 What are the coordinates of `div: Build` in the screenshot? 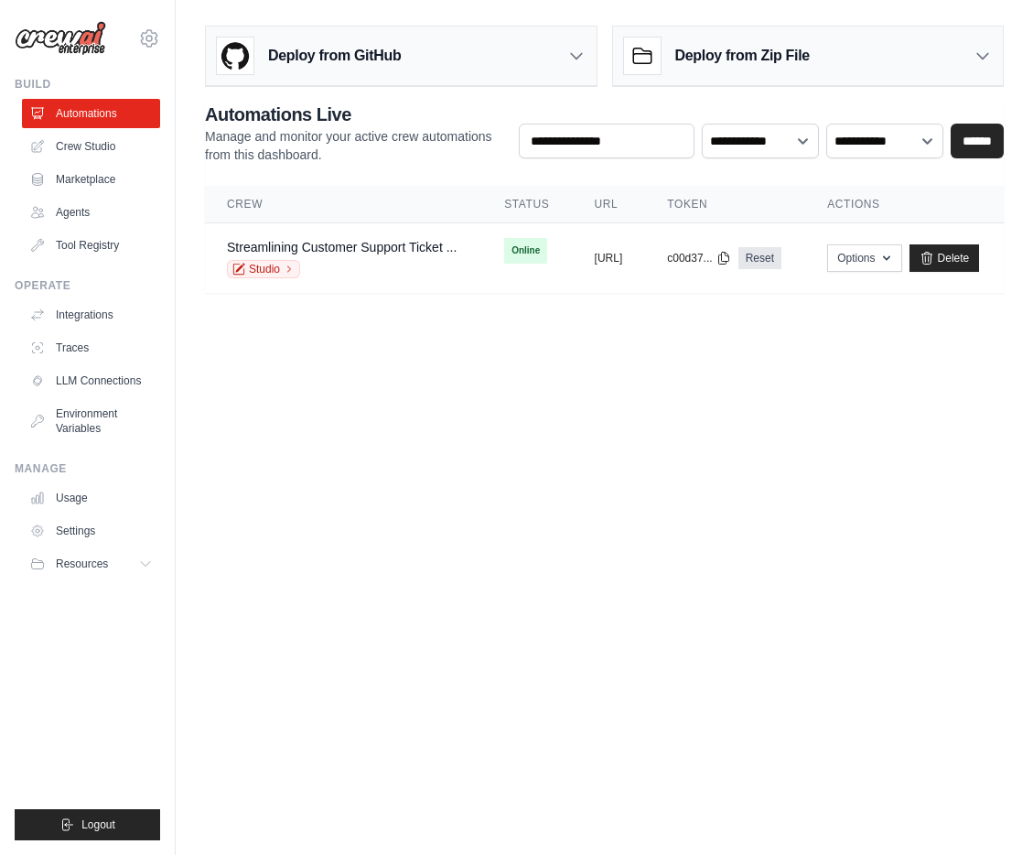 It's located at (87, 84).